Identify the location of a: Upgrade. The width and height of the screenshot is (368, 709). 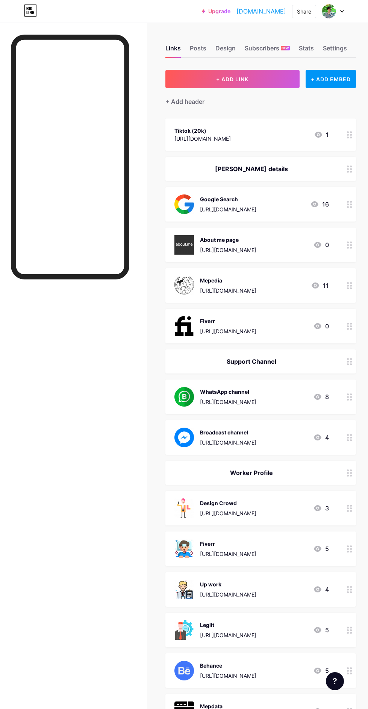
(216, 11).